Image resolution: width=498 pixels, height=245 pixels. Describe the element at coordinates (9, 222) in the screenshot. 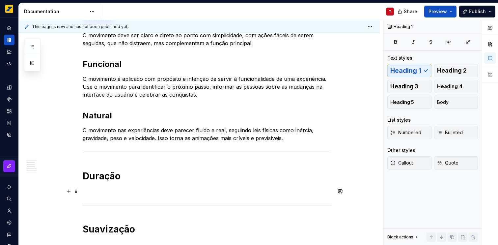

I see `div: Settings` at that location.